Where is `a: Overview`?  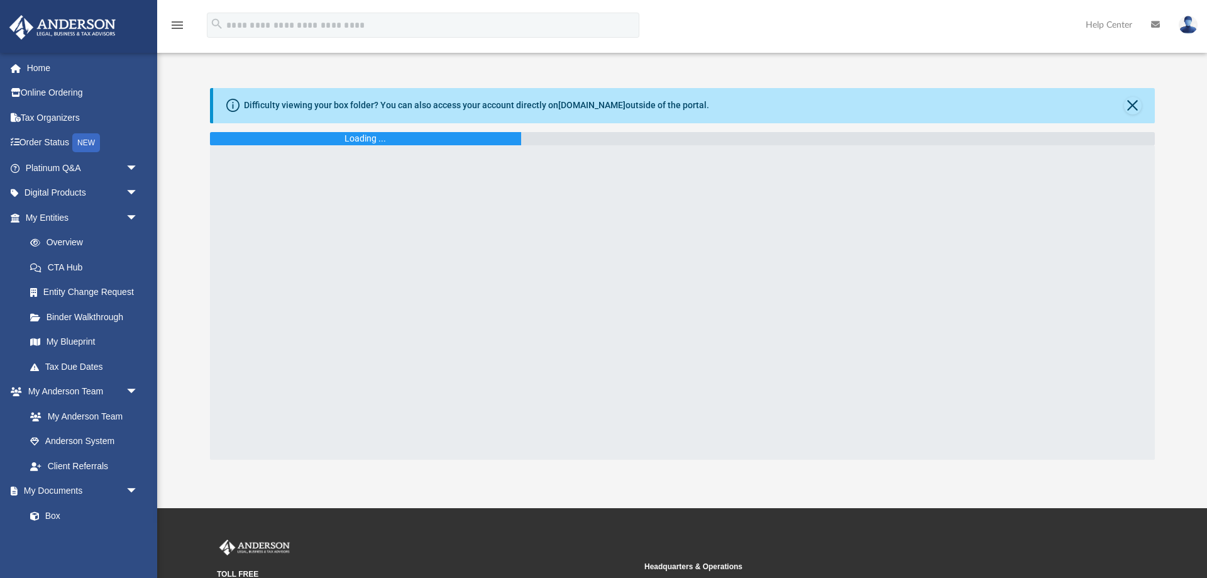 a: Overview is located at coordinates (87, 243).